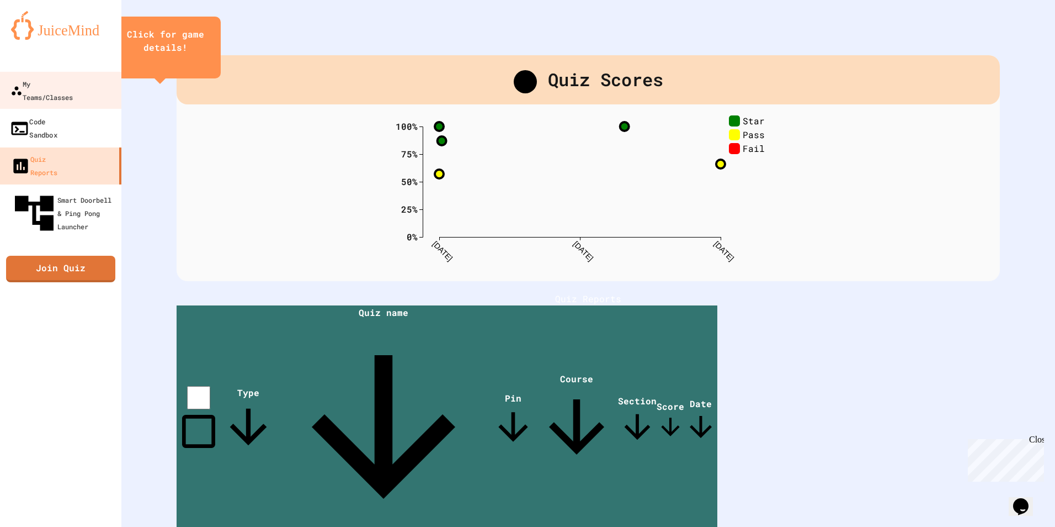 The width and height of the screenshot is (1055, 527). I want to click on h1: Quiz Reports, so click(588, 299).